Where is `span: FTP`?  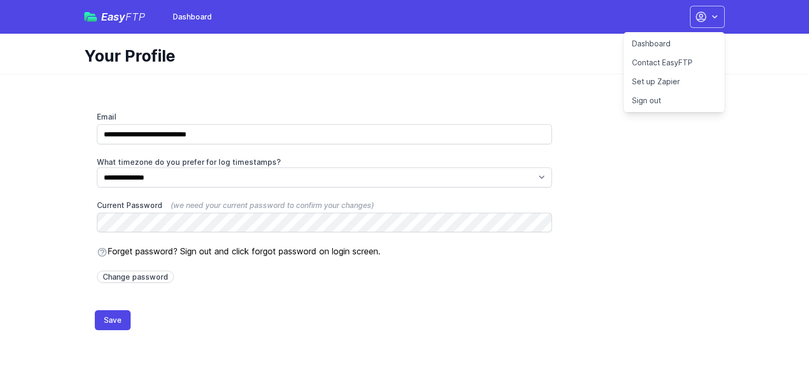
span: FTP is located at coordinates (135, 17).